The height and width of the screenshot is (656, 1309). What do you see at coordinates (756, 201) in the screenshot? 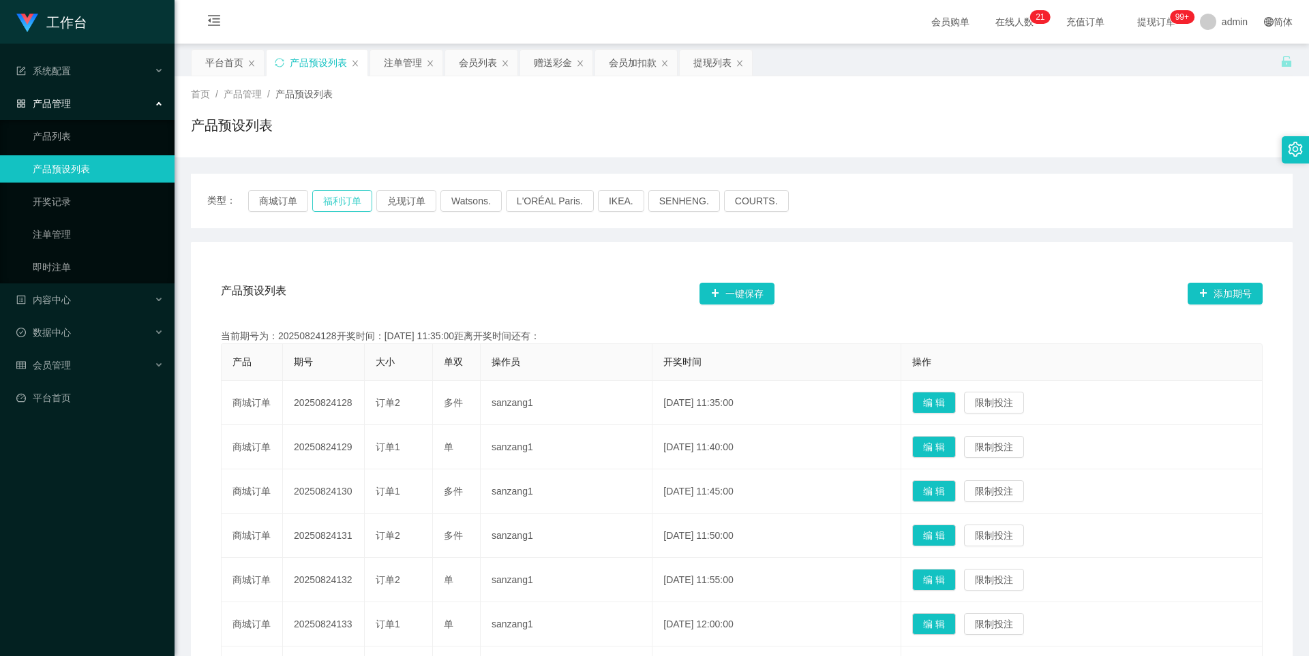
I see `button: COURTS.` at bounding box center [756, 201].